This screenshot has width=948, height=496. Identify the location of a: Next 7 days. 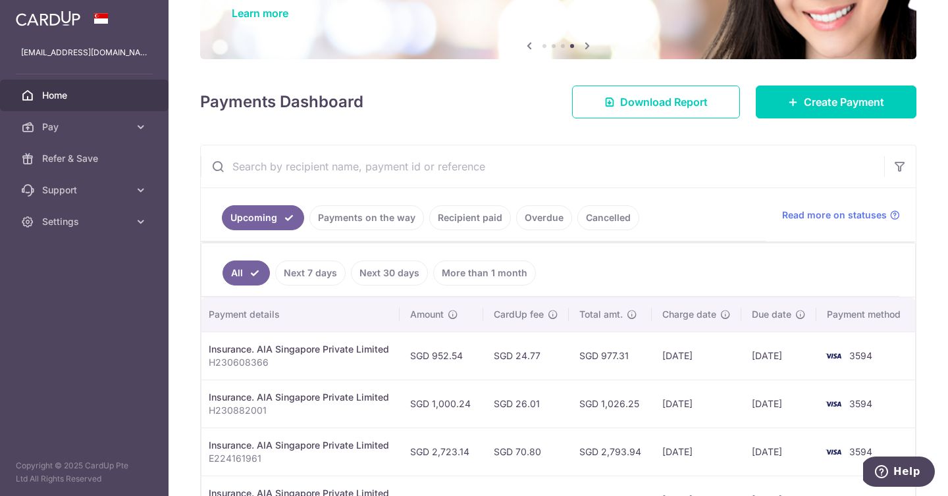
(310, 273).